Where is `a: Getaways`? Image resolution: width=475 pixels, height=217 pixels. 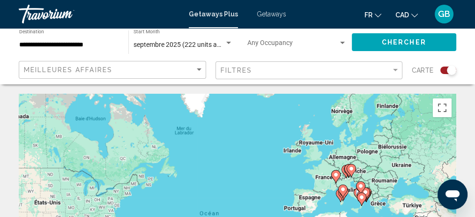 a: Getaways is located at coordinates (271, 14).